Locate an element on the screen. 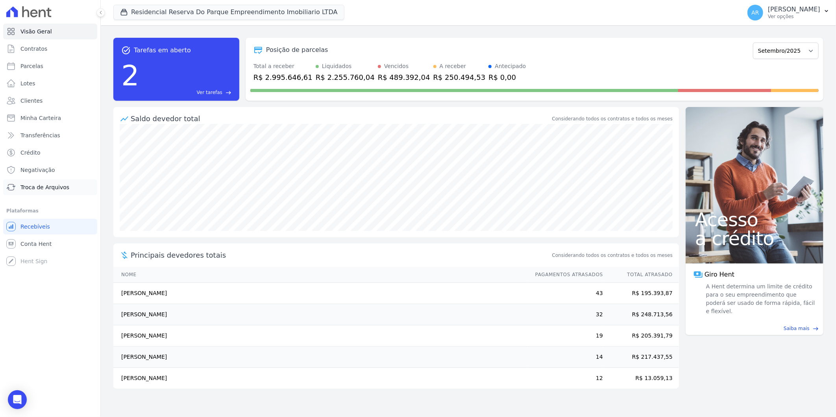  td: 14 is located at coordinates (566, 357).